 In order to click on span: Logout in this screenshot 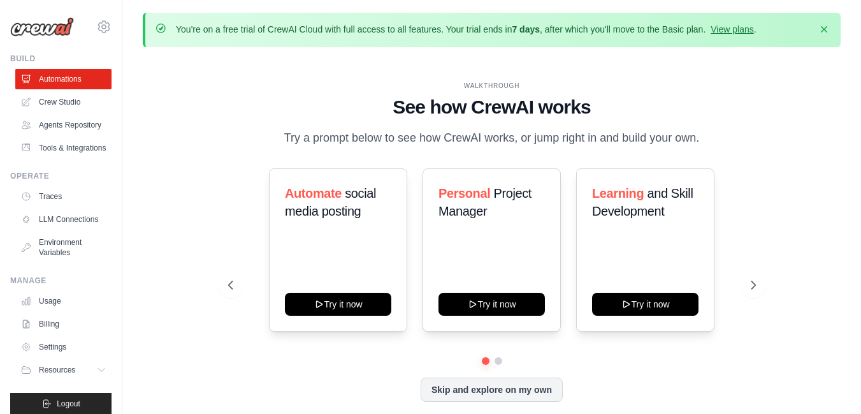, I will do `click(68, 403)`.